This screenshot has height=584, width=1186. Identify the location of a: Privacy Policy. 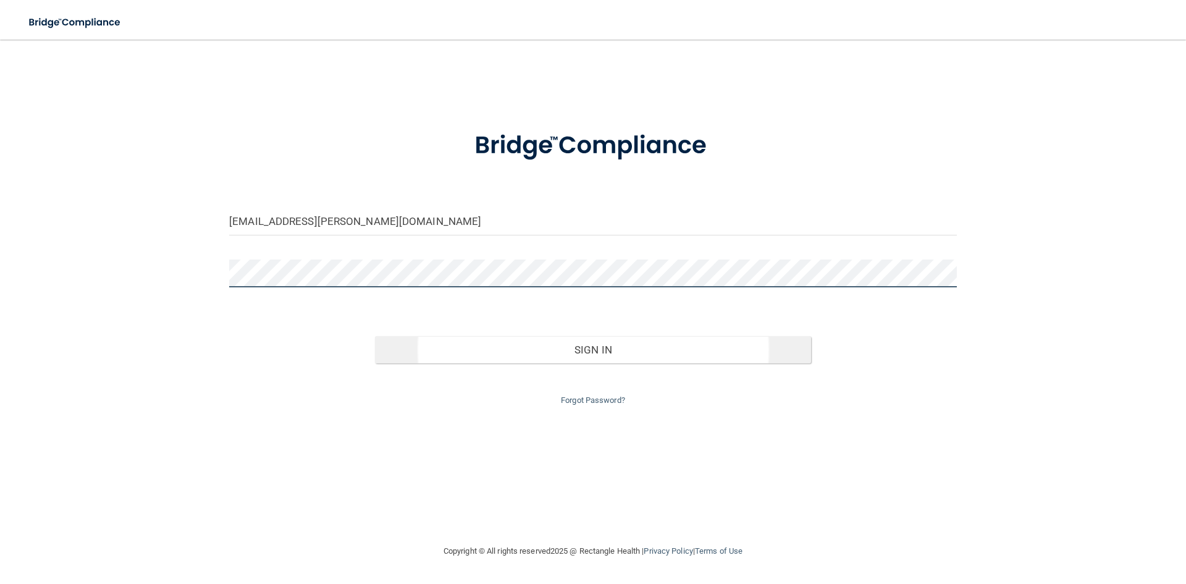
(668, 550).